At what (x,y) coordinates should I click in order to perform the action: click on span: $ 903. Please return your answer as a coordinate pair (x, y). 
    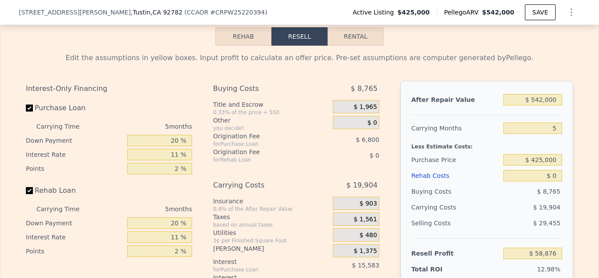
    Looking at the image, I should click on (369, 204).